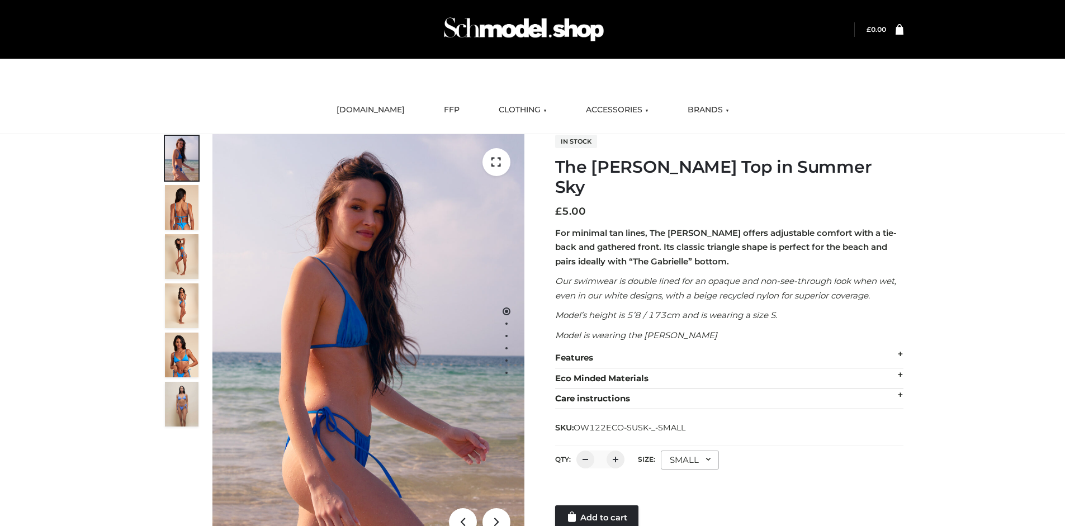  Describe the element at coordinates (666, 315) in the screenshot. I see `em: Model’s height is 5’8 / 173cm and is wearing a size S.` at that location.